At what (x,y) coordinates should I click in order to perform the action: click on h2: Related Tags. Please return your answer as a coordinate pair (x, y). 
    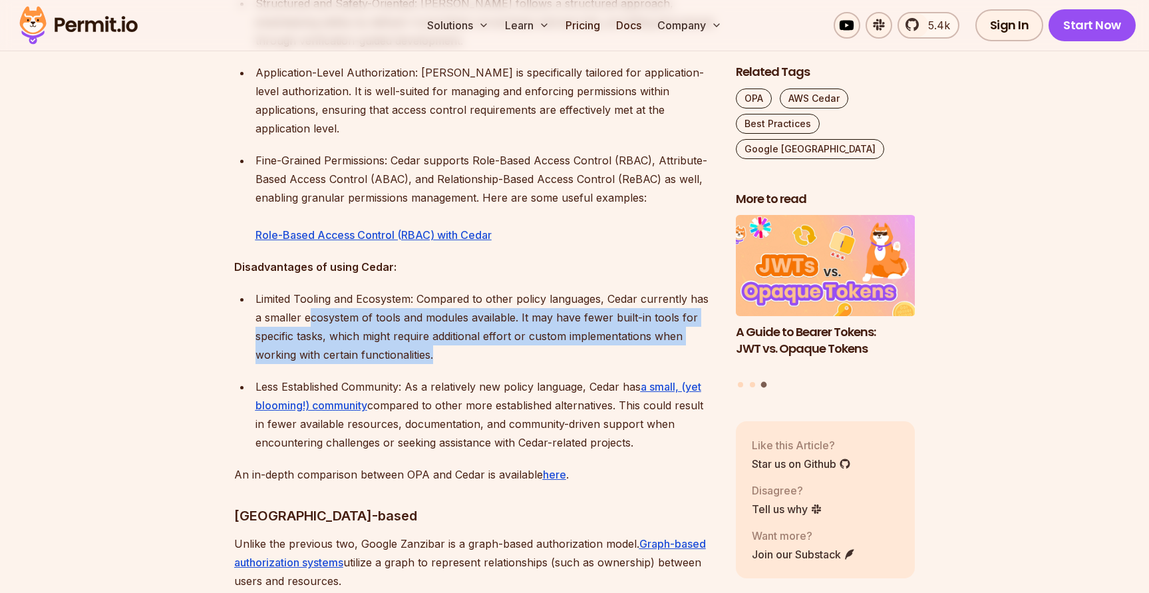
    Looking at the image, I should click on (826, 72).